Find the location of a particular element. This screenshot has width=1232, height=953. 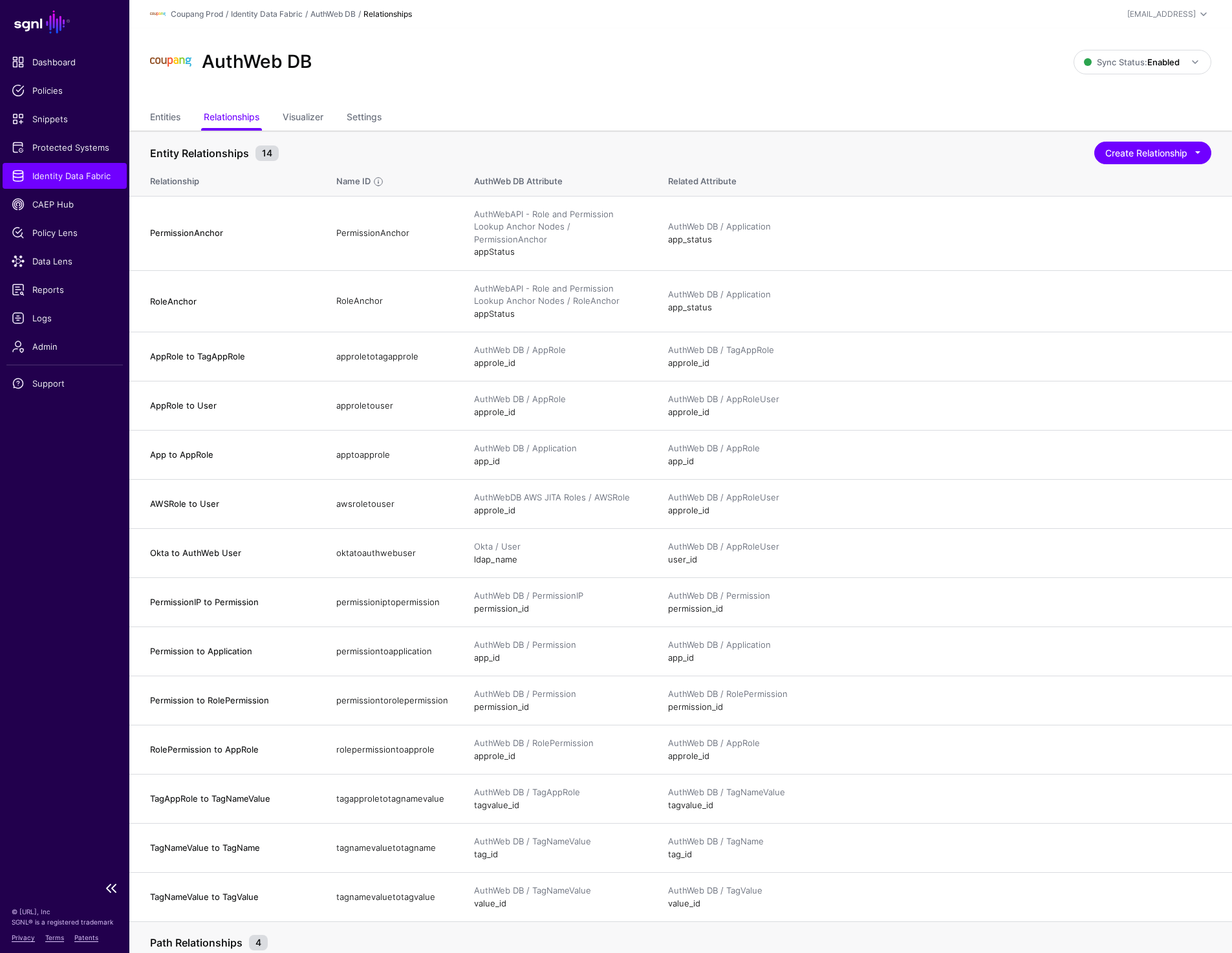

span: Policies is located at coordinates (64, 90).